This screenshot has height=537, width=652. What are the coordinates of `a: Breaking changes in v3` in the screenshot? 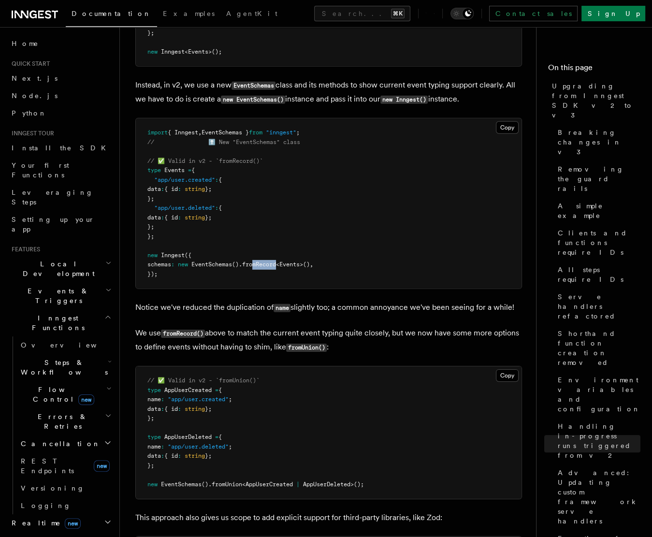 It's located at (597, 142).